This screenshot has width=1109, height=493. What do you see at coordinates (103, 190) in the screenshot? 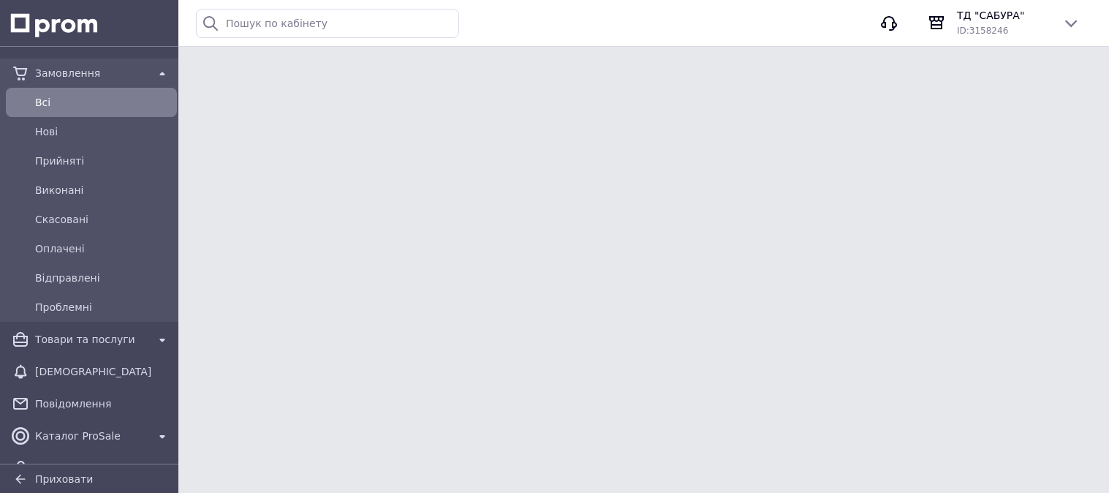
I see `span: Виконані` at bounding box center [103, 190].